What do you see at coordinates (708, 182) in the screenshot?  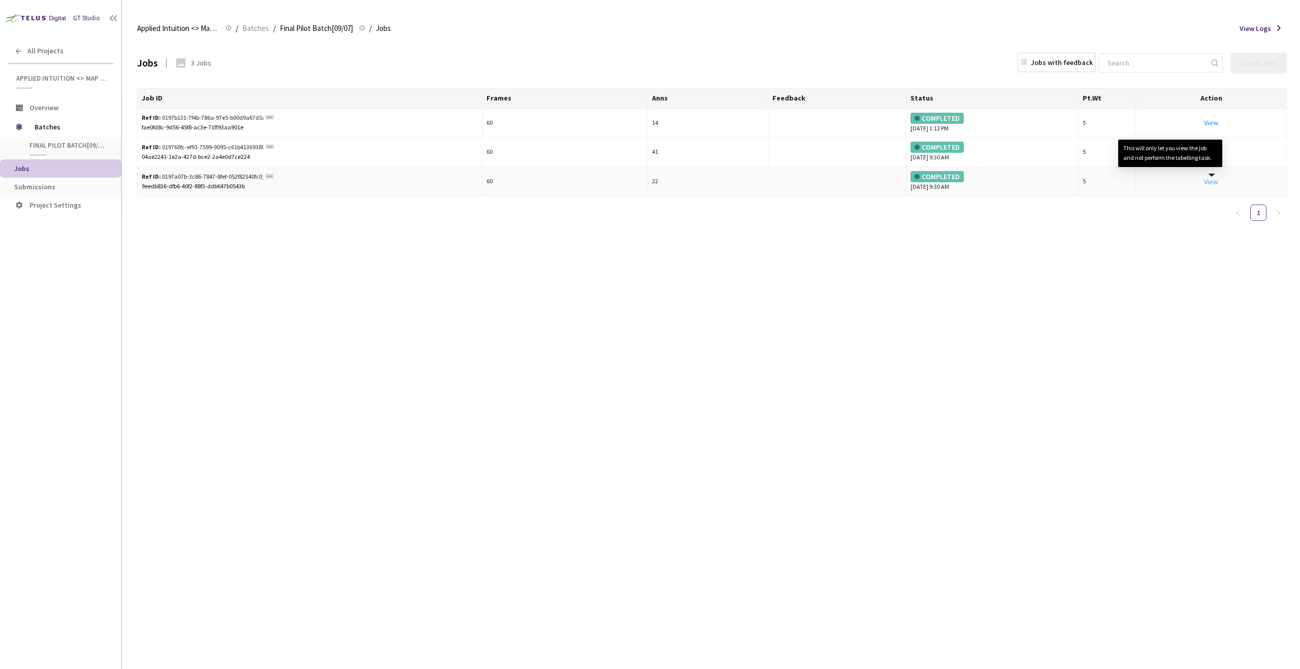 I see `td: 22` at bounding box center [708, 182].